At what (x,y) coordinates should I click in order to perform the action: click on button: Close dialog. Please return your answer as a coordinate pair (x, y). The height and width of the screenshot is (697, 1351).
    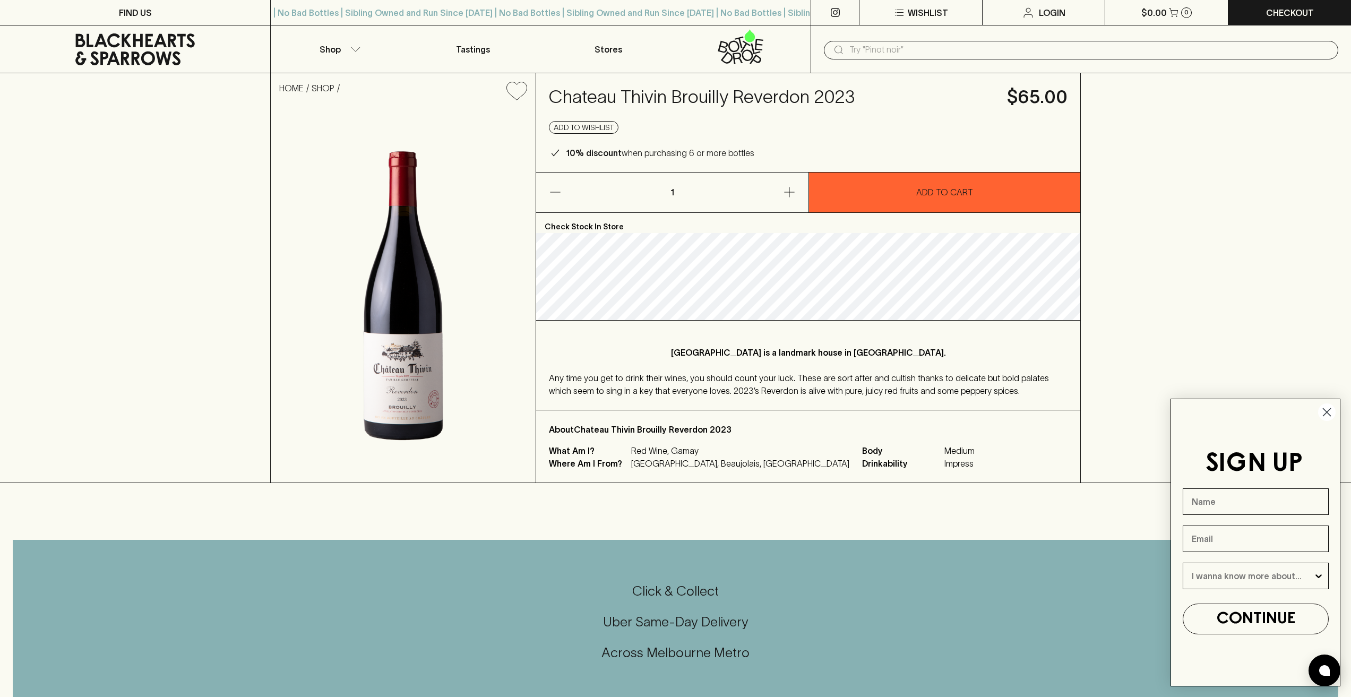
    Looking at the image, I should click on (1327, 412).